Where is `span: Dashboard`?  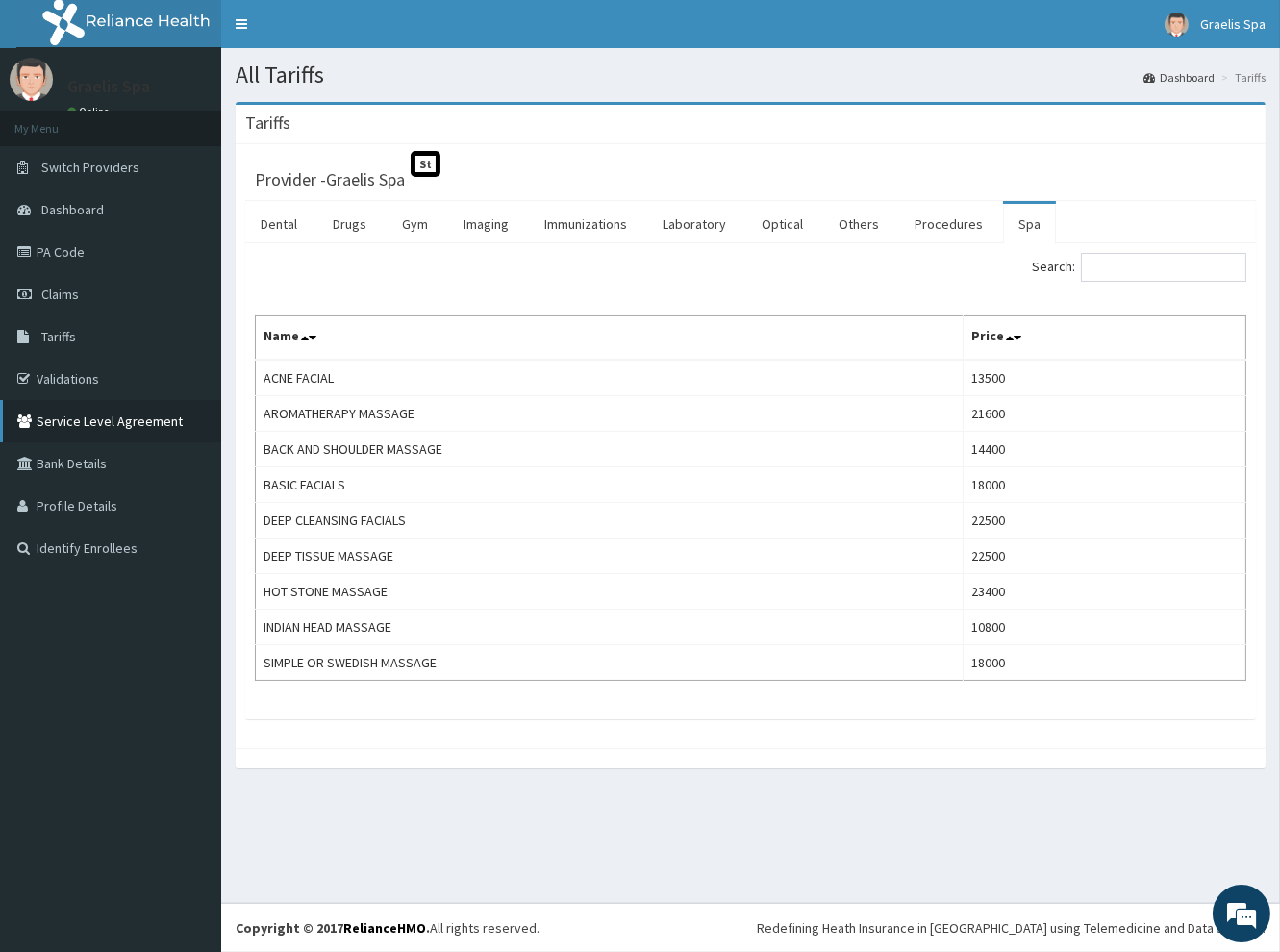 span: Dashboard is located at coordinates (72, 210).